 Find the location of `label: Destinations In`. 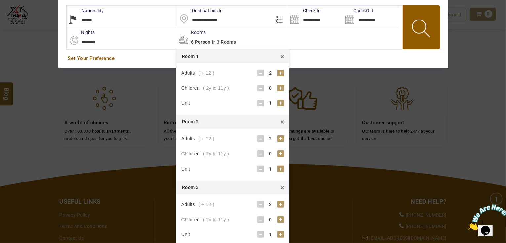

label: Destinations In is located at coordinates (200, 11).